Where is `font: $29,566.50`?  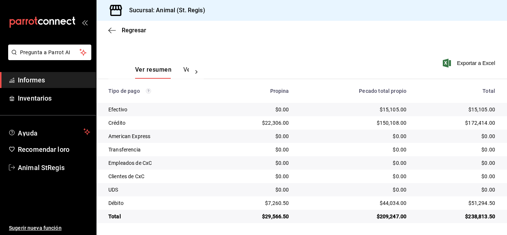 font: $29,566.50 is located at coordinates (276, 217).